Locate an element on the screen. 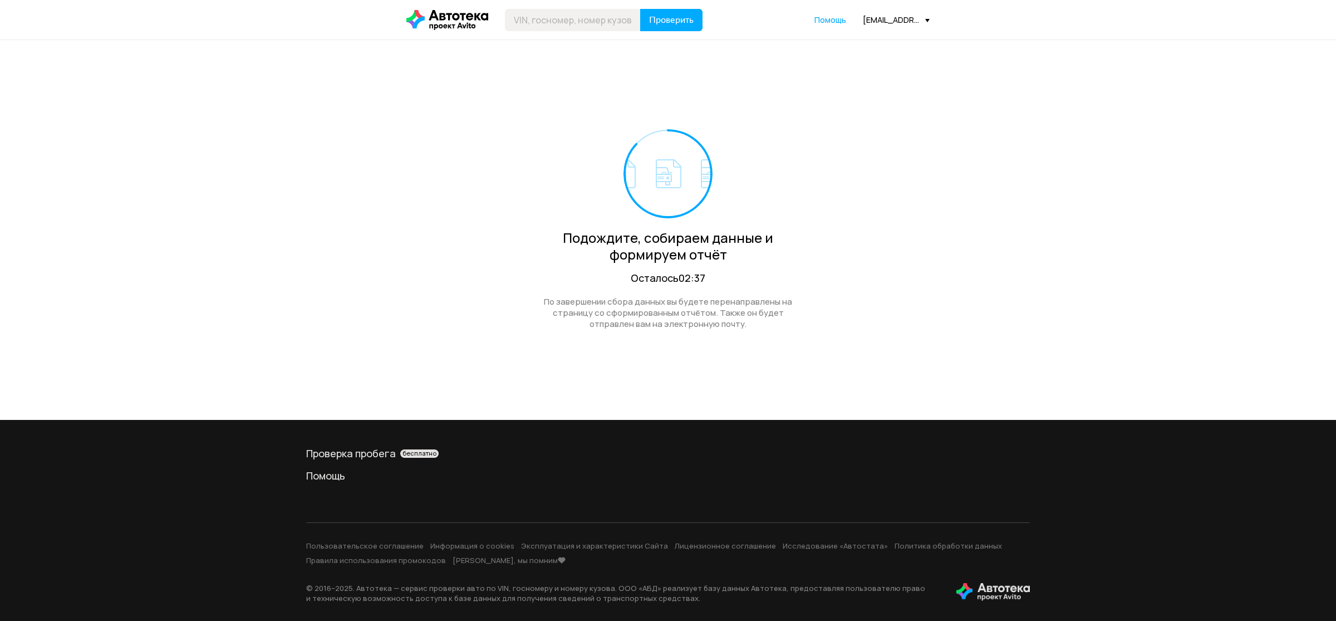  div: Осталось 02:37 is located at coordinates (668, 278).